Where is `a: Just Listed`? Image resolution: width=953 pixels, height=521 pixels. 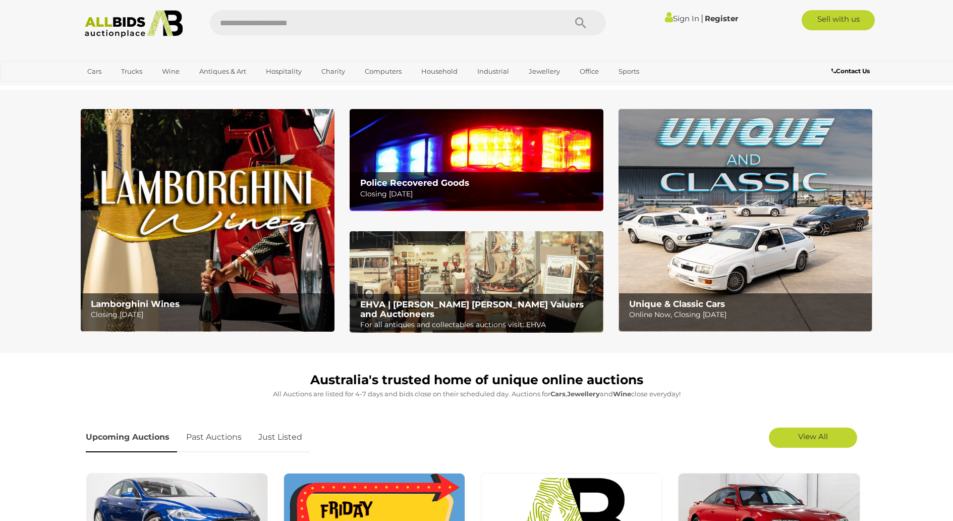
a: Just Listed is located at coordinates (280, 437).